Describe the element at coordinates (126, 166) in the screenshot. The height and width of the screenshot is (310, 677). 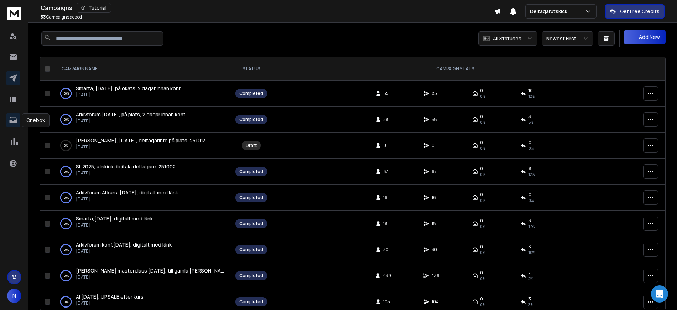
I see `span: SL 2025, utskick digitala deltagare. 251002` at that location.